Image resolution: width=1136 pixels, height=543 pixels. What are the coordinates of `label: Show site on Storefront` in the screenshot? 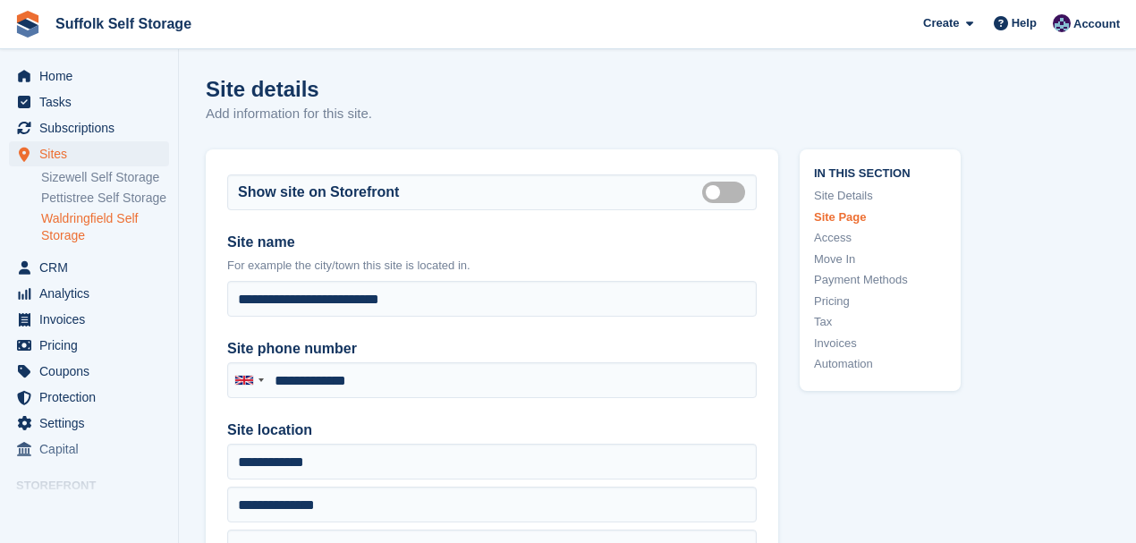 It's located at (318, 192).